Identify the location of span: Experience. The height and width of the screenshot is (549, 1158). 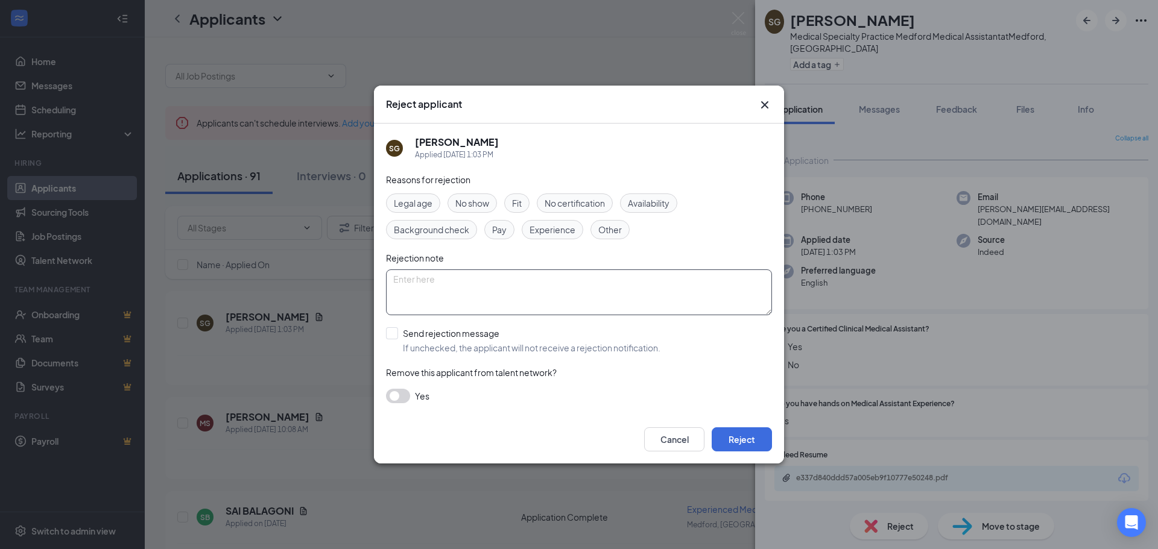
(552, 230).